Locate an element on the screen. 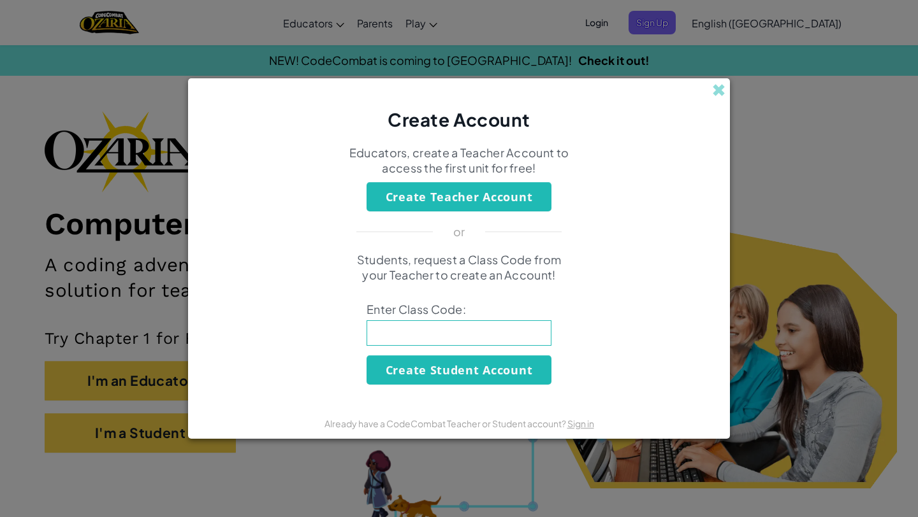 The height and width of the screenshot is (517, 918). span: Enter Class Code: is located at coordinates (459, 310).